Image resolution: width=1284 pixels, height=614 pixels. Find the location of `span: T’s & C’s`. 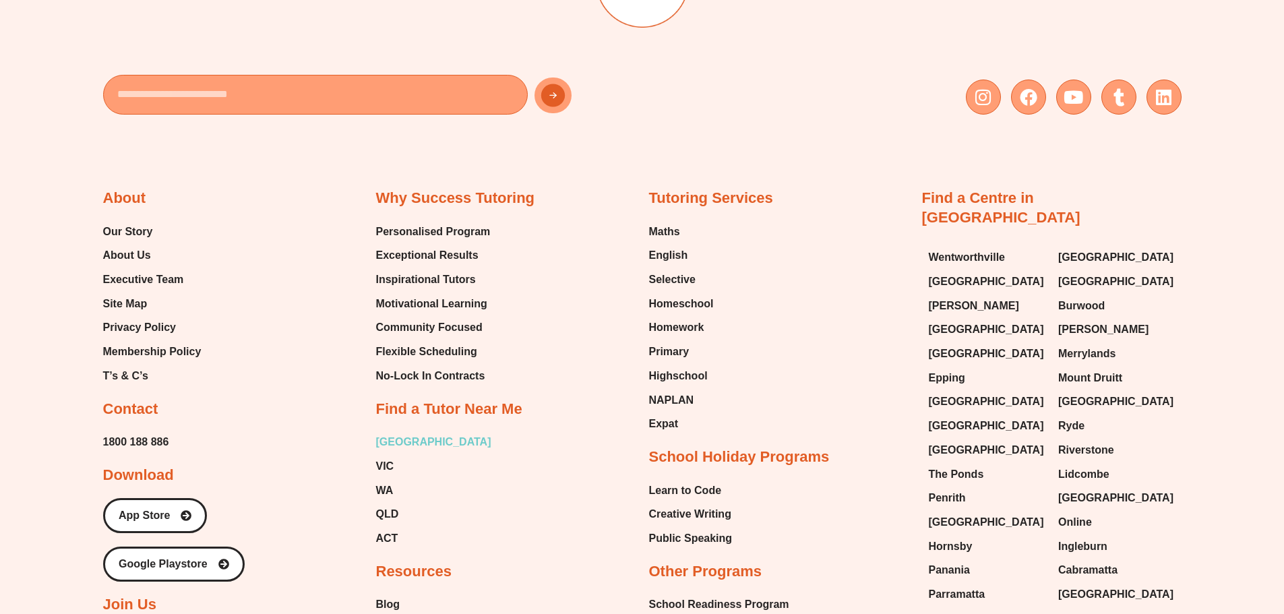

span: T’s & C’s is located at coordinates (125, 376).